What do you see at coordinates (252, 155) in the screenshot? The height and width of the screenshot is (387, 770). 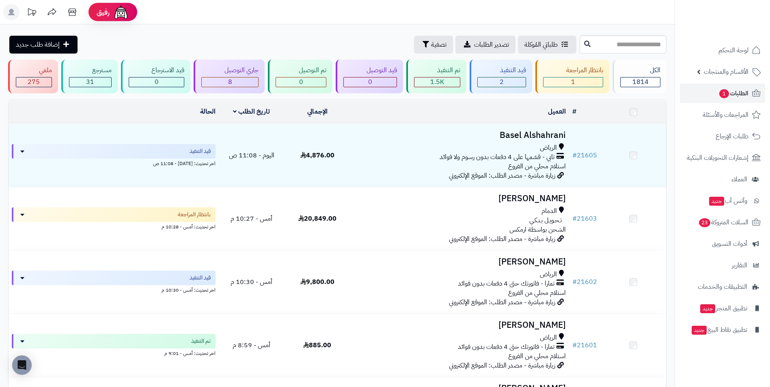 I see `span: اليوم - 11:08 ص` at bounding box center [252, 155].